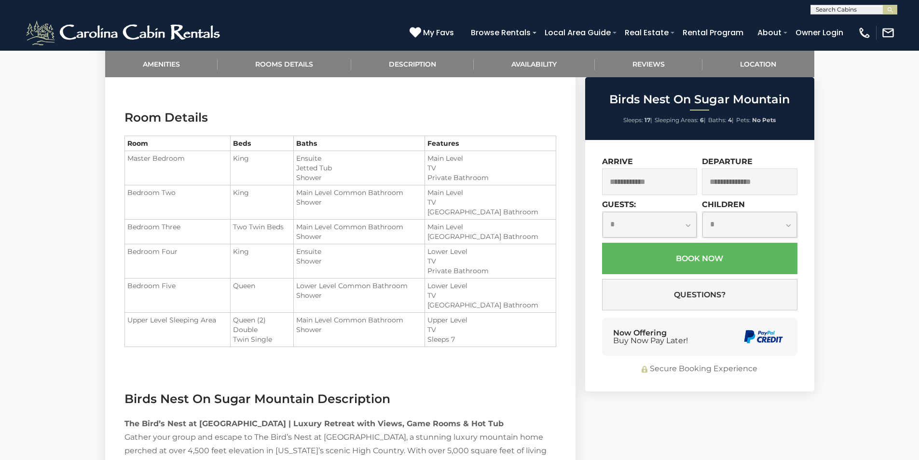  I want to click on a: Amenities, so click(162, 64).